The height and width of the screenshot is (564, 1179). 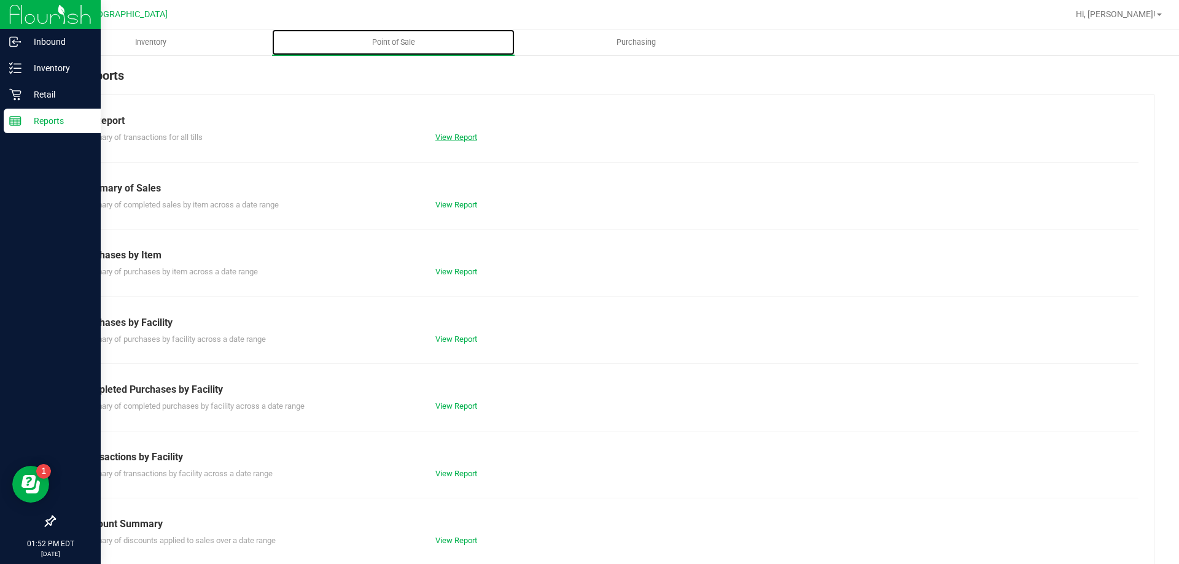 What do you see at coordinates (15, 95) in the screenshot?
I see `inline-svg: Retail` at bounding box center [15, 95].